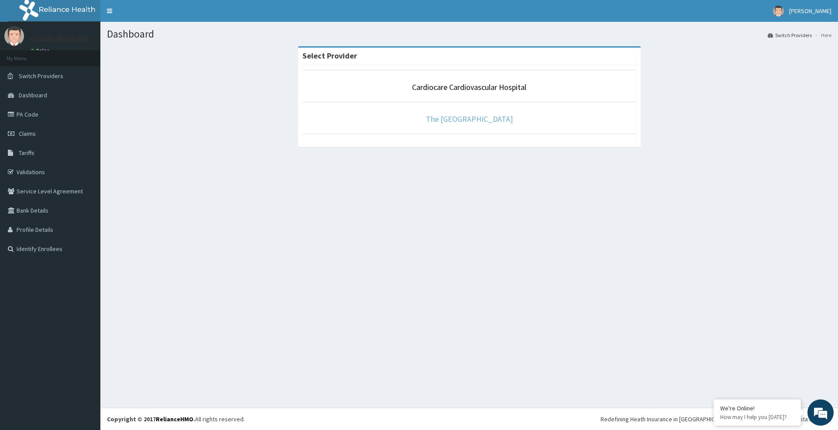  I want to click on img: d_794563401_company_1708531726252_794563401, so click(26, 55).